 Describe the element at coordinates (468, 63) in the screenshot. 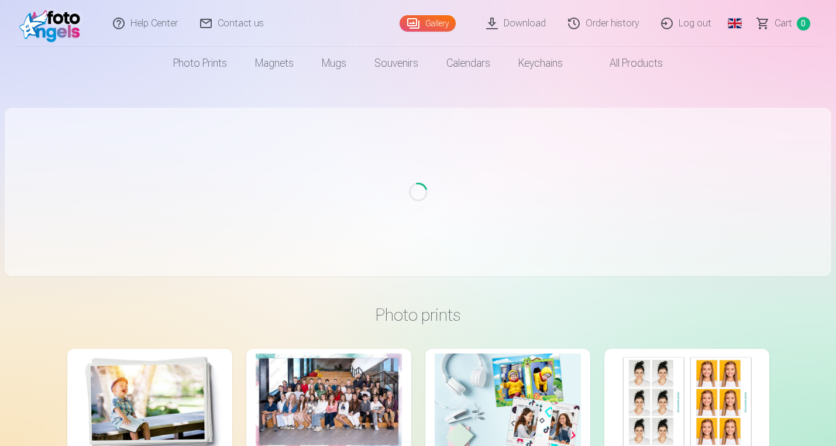

I see `a: Calendars` at that location.